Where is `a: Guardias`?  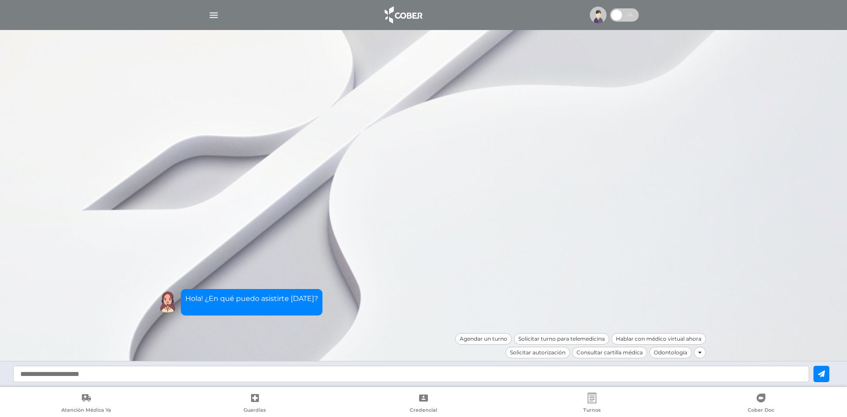
a: Guardias is located at coordinates (255, 404).